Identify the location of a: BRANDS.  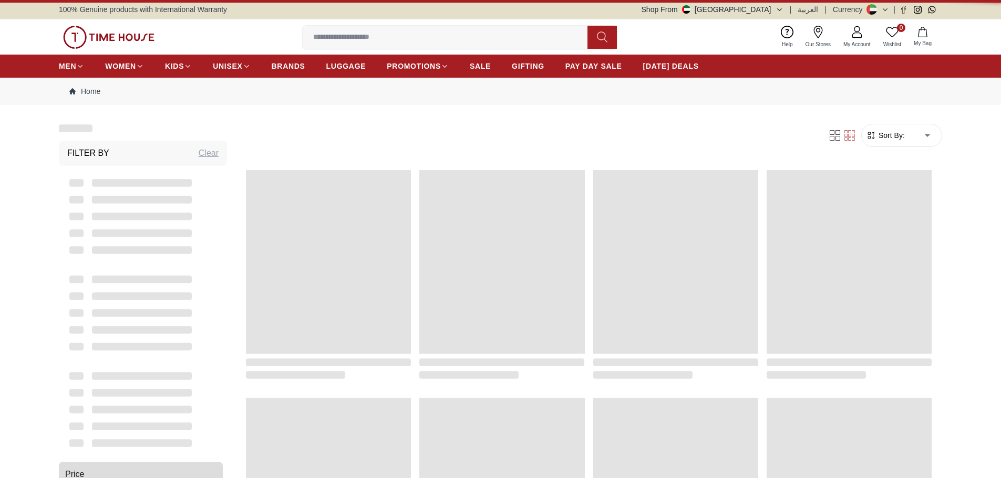
(288, 66).